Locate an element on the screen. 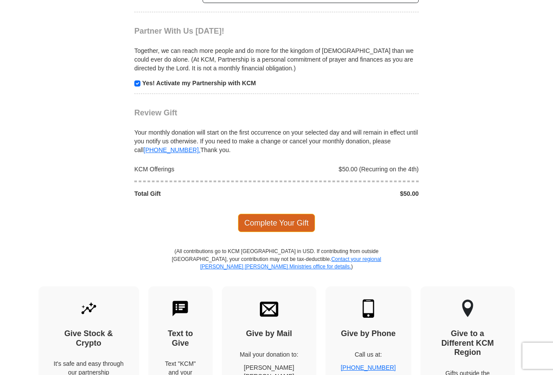  img: envelope.svg is located at coordinates (269, 309).